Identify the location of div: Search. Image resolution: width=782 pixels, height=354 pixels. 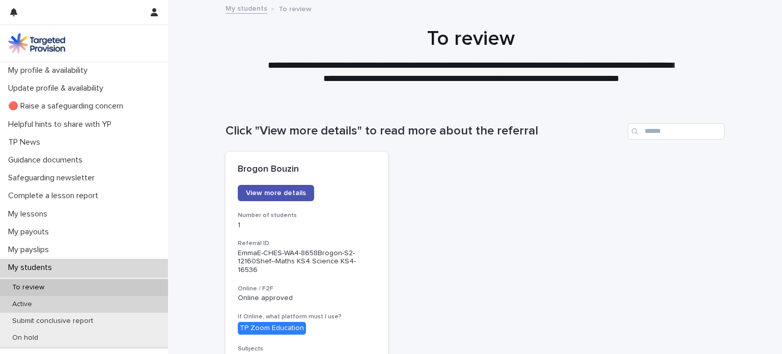
(676, 131).